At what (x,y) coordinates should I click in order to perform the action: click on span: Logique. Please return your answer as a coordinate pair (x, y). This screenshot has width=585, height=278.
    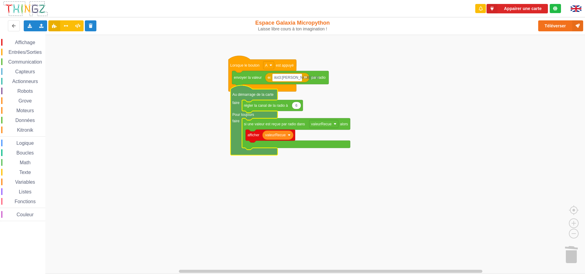
    Looking at the image, I should click on (25, 143).